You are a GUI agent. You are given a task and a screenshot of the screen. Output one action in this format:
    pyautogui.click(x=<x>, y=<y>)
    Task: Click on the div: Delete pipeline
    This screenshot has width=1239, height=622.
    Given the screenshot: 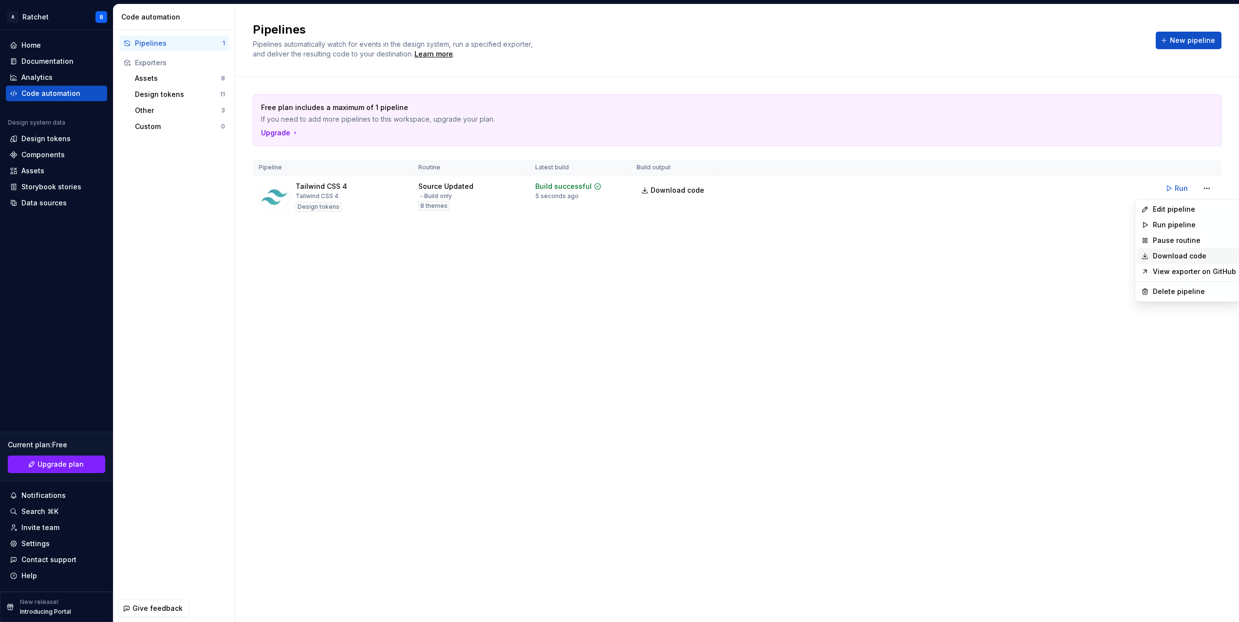 What is the action you would take?
    pyautogui.click(x=1194, y=292)
    